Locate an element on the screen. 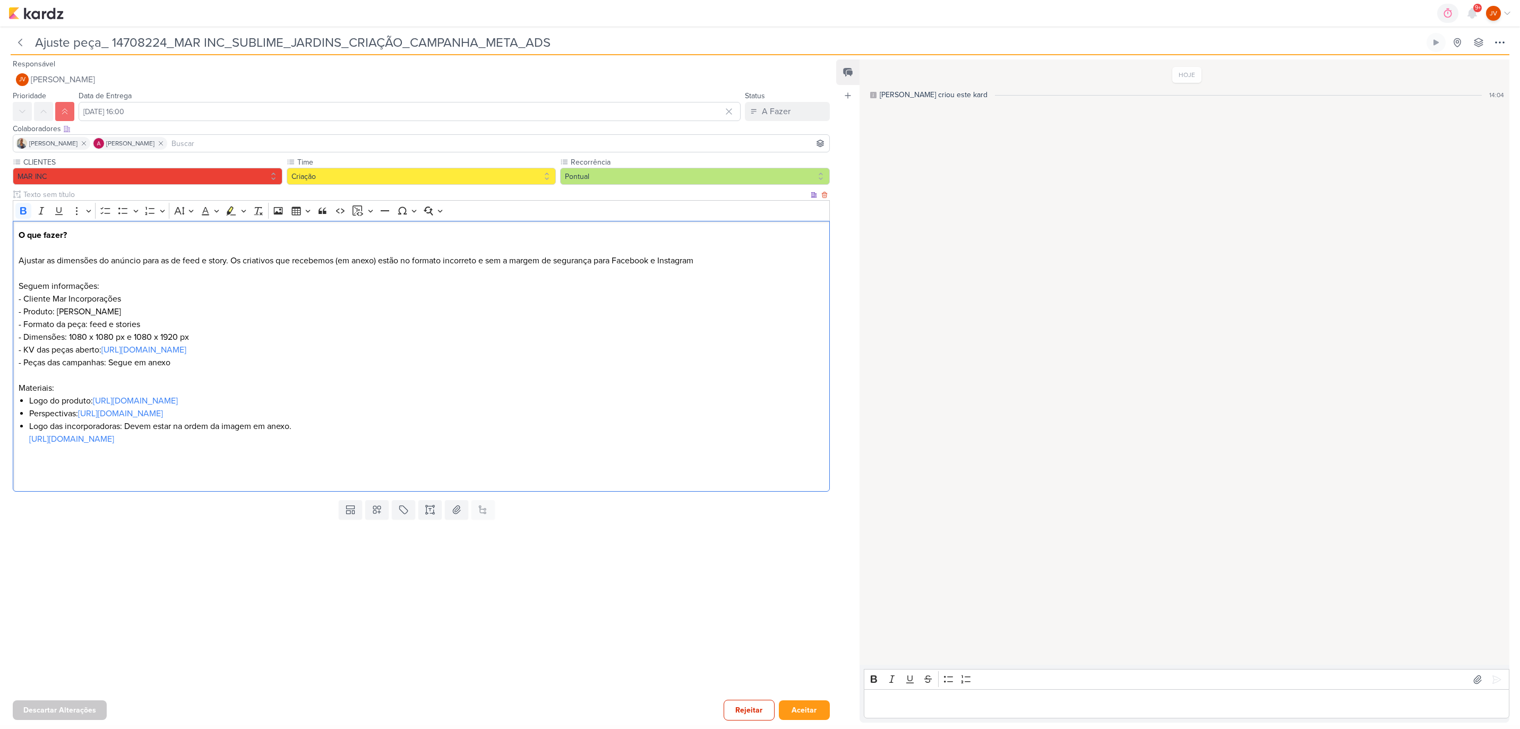 This screenshot has height=729, width=1520. label: Status is located at coordinates (755, 96).